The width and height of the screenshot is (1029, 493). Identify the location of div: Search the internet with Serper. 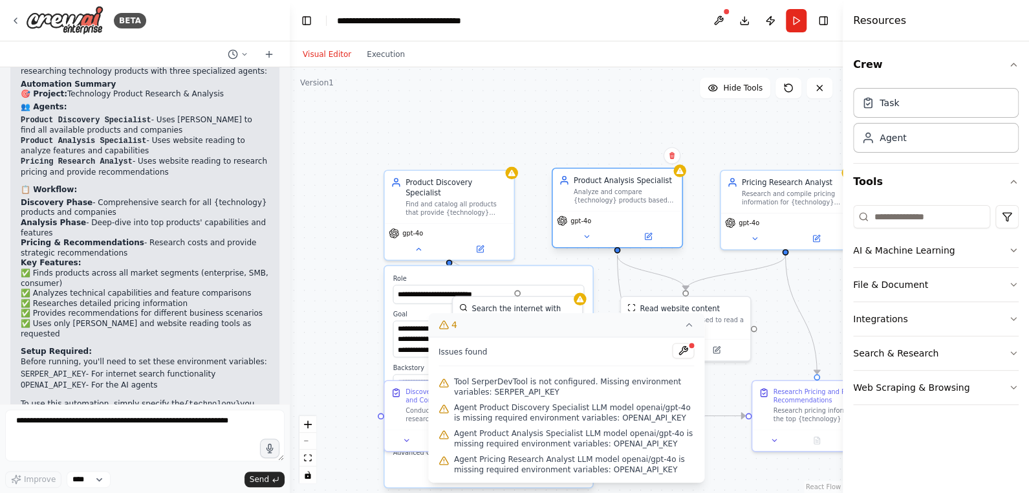
(523, 314).